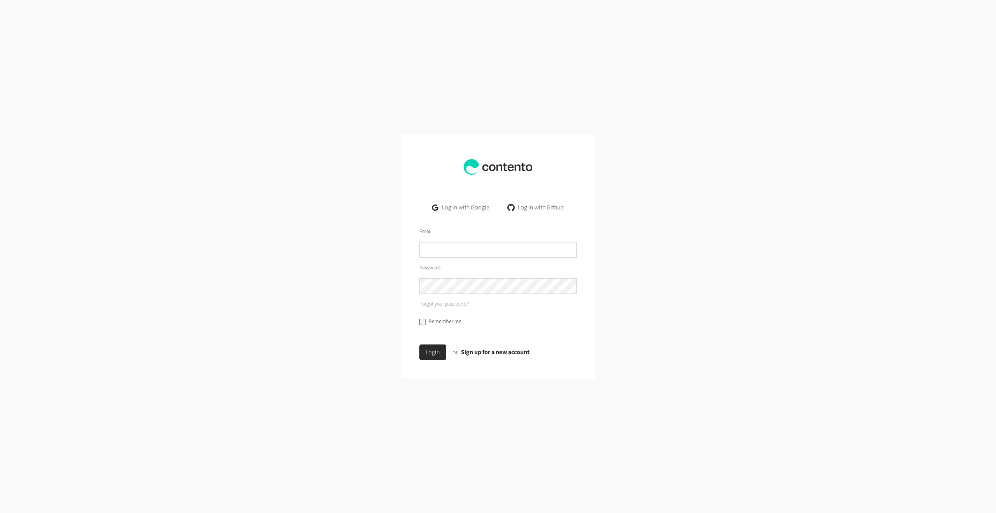 The height and width of the screenshot is (513, 996). What do you see at coordinates (461, 208) in the screenshot?
I see `a: Log in with Google` at bounding box center [461, 208].